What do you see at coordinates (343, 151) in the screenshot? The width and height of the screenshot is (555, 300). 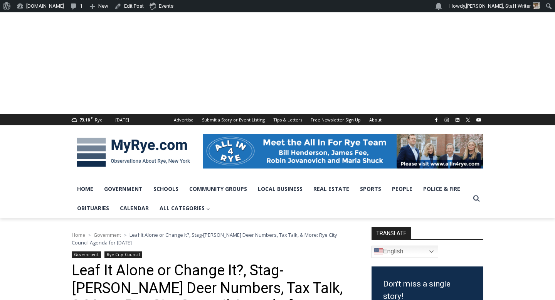 I see `img: All in for Rye` at bounding box center [343, 151].